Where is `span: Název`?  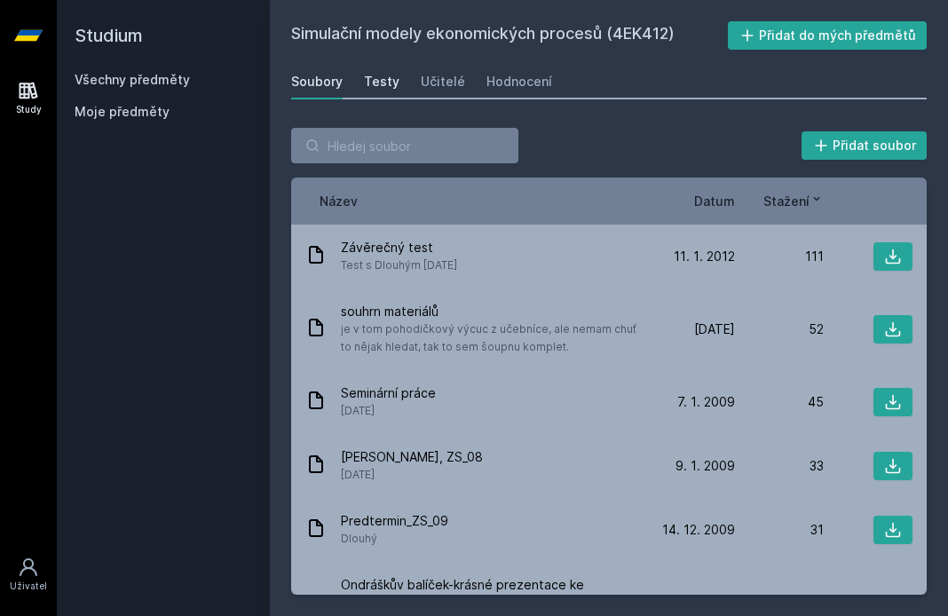 span: Název is located at coordinates (338, 201).